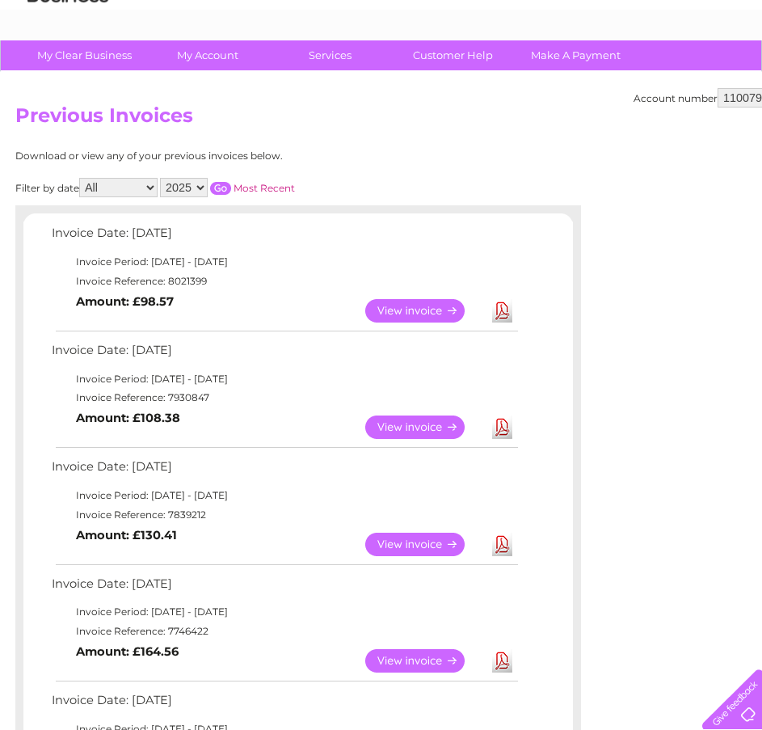 The width and height of the screenshot is (762, 730). I want to click on td: Invoice Reference: 7930847, so click(284, 398).